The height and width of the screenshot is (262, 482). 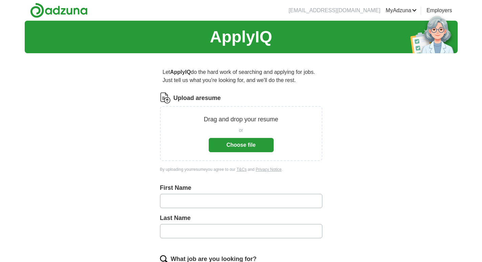 I want to click on label: Upload a resume, so click(x=197, y=98).